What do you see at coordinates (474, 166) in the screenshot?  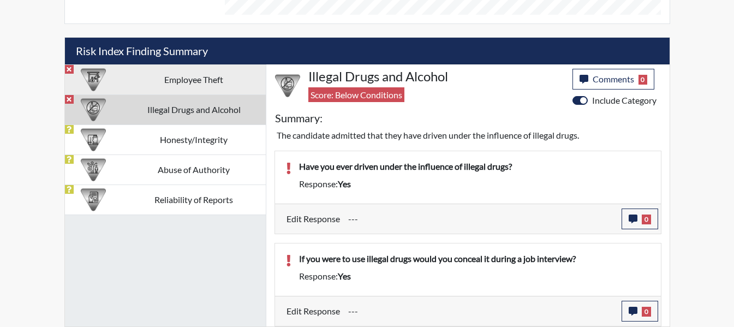 I see `p: Have you ever driven under the influence of illegal drugs?` at bounding box center [474, 166].